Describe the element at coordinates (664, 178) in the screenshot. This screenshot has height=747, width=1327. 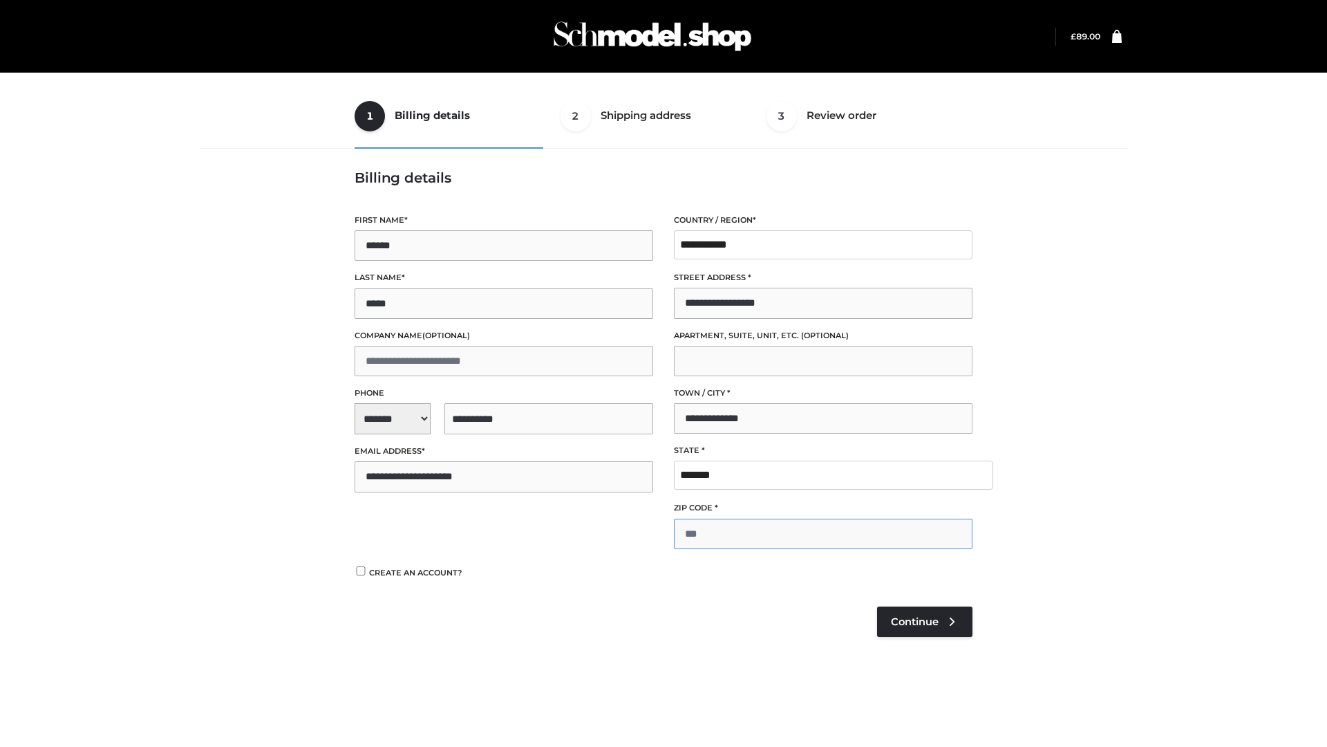
I see `h3: Billing details` at that location.